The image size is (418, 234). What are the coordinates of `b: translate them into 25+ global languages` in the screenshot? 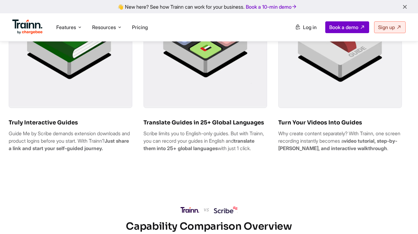 It's located at (199, 144).